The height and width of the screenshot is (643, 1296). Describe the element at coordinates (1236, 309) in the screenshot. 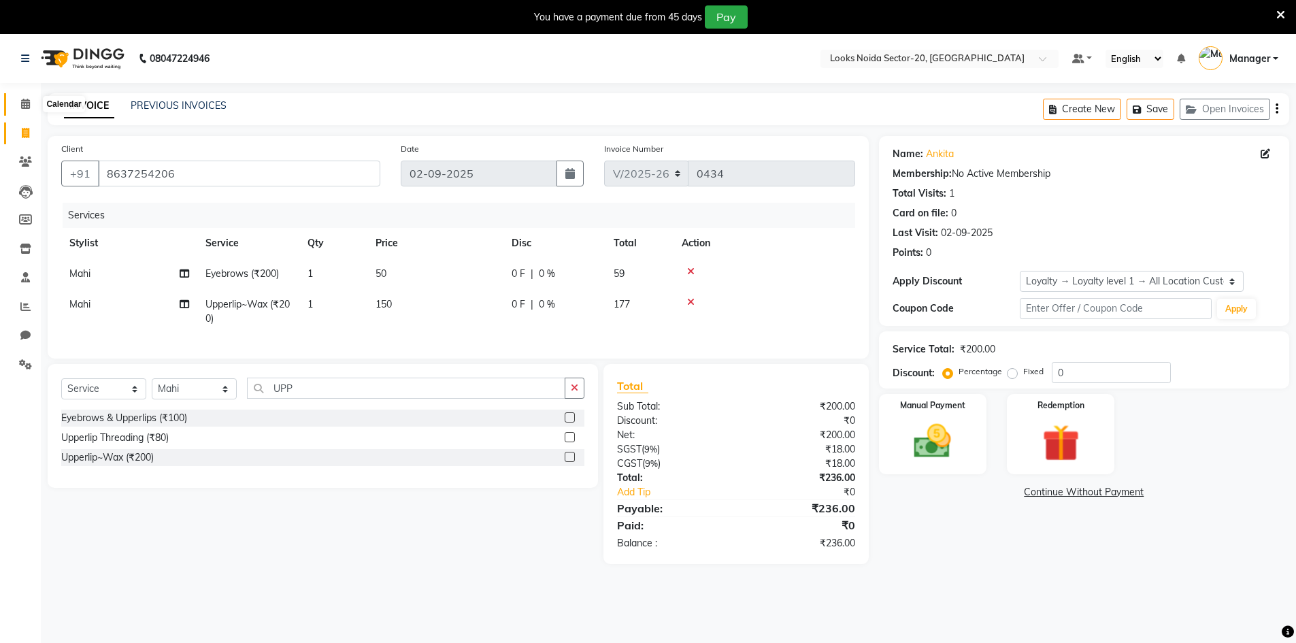

I see `button: Apply` at that location.